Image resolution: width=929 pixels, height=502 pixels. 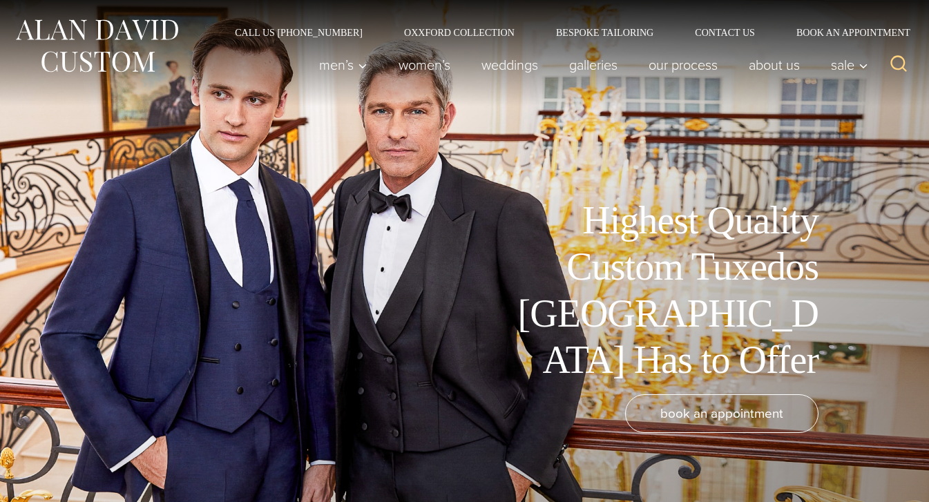 I want to click on a: About Us, so click(x=774, y=65).